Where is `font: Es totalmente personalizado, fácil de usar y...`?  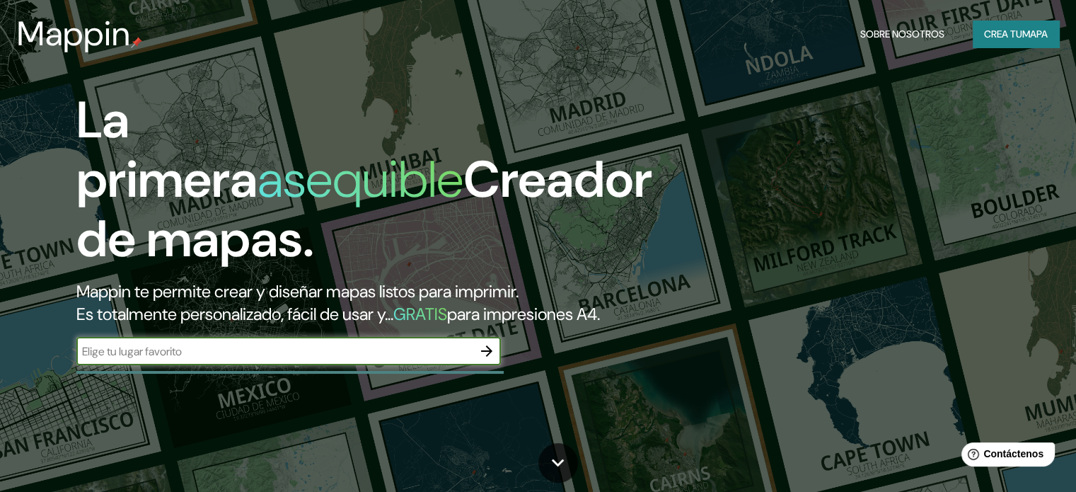
font: Es totalmente personalizado, fácil de usar y... is located at coordinates (235, 313).